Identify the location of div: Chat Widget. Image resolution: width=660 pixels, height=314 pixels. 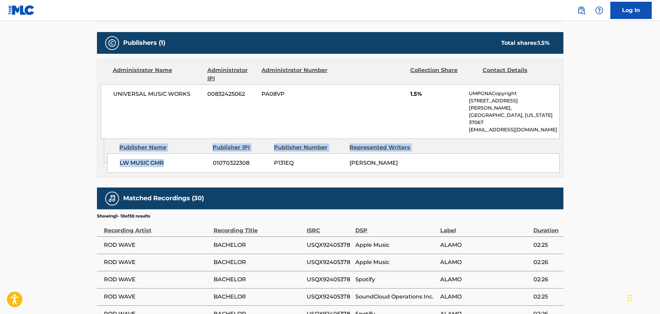
(643, 298).